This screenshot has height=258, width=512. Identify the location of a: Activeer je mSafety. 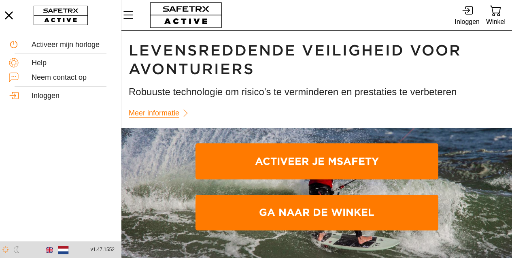
(317, 161).